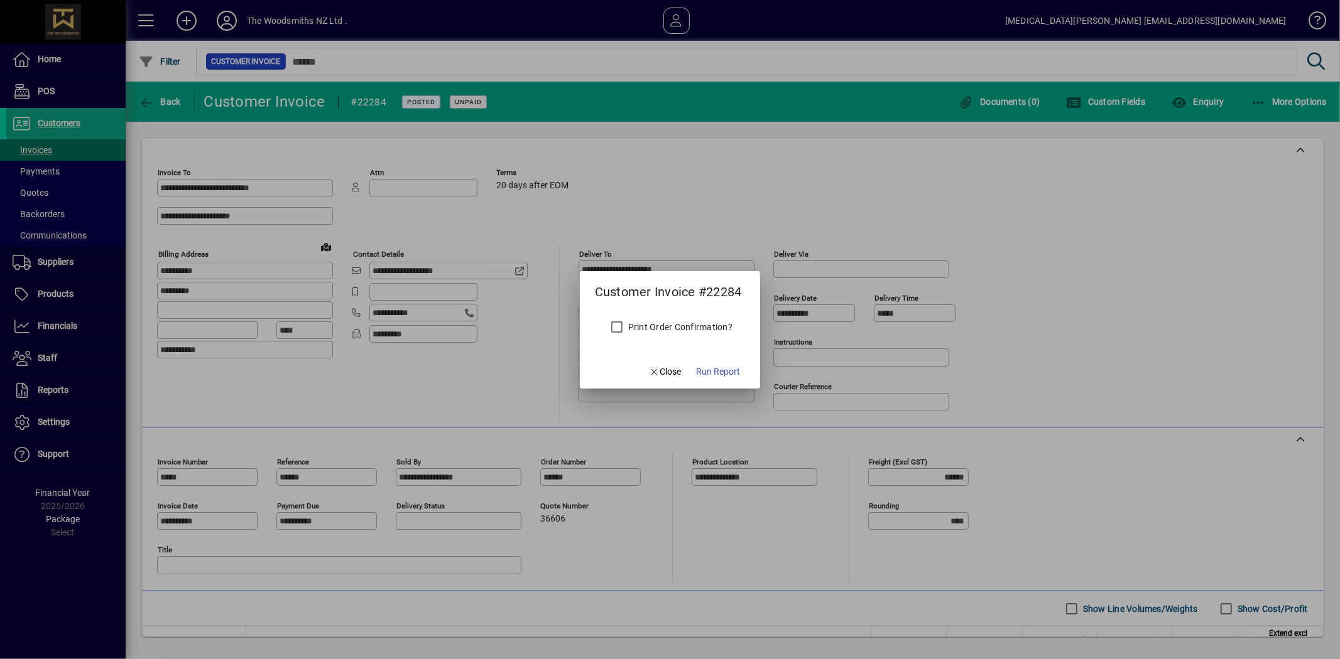  Describe the element at coordinates (718, 372) in the screenshot. I see `button: Run Report` at that location.